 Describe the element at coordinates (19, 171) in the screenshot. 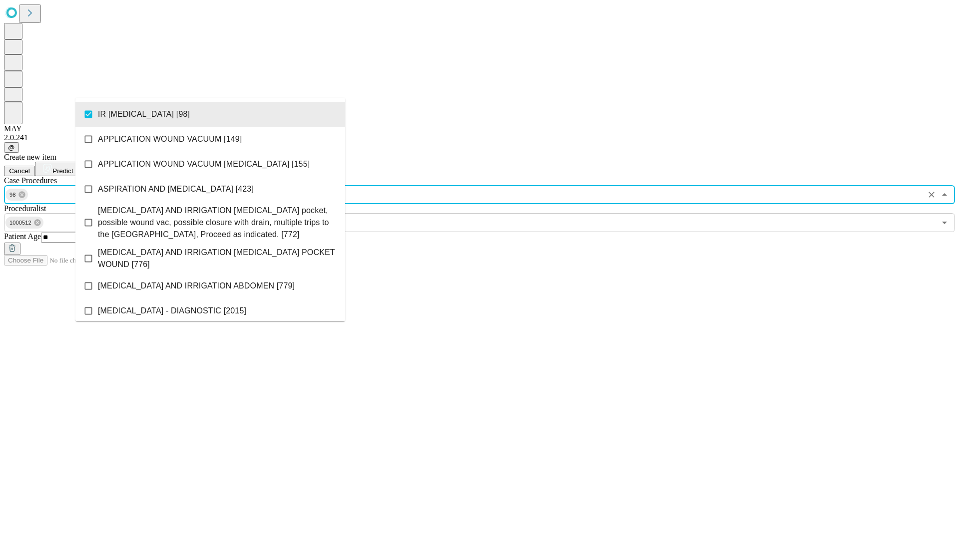

I see `button: Cancel` at that location.